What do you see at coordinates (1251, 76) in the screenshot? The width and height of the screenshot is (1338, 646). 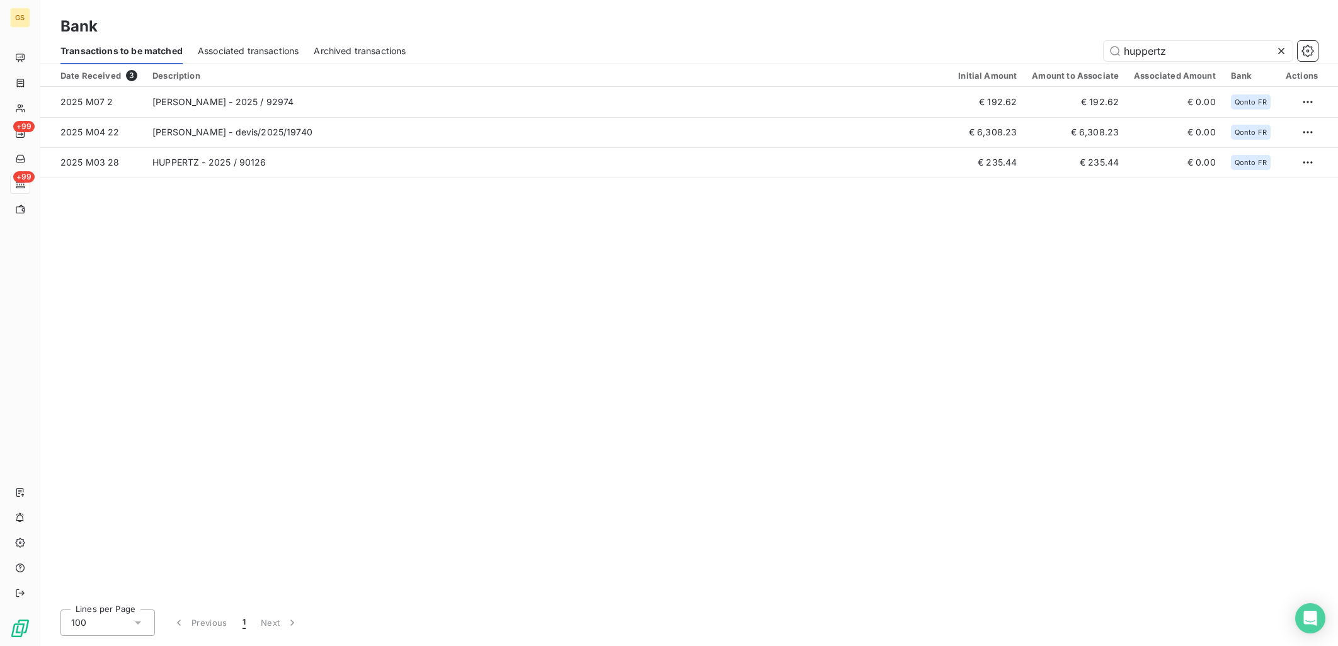 I see `div: Bank` at bounding box center [1251, 76].